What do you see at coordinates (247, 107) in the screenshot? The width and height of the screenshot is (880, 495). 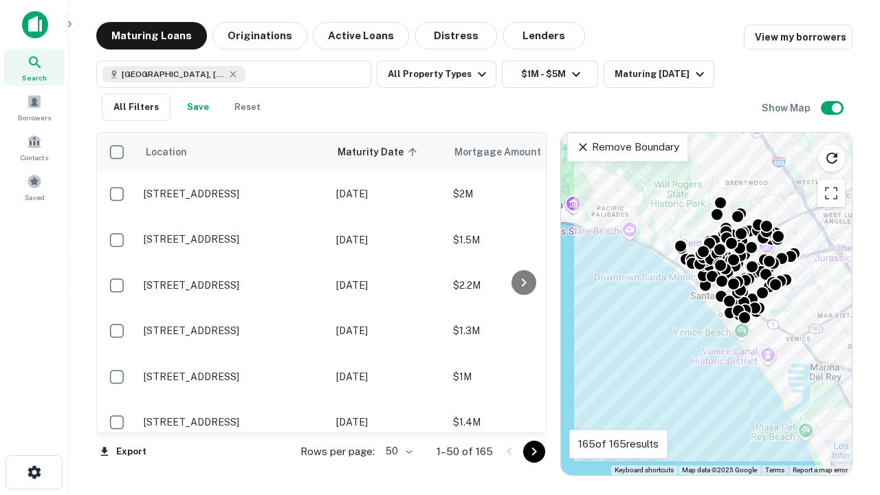 I see `button: Reset` at bounding box center [247, 107].